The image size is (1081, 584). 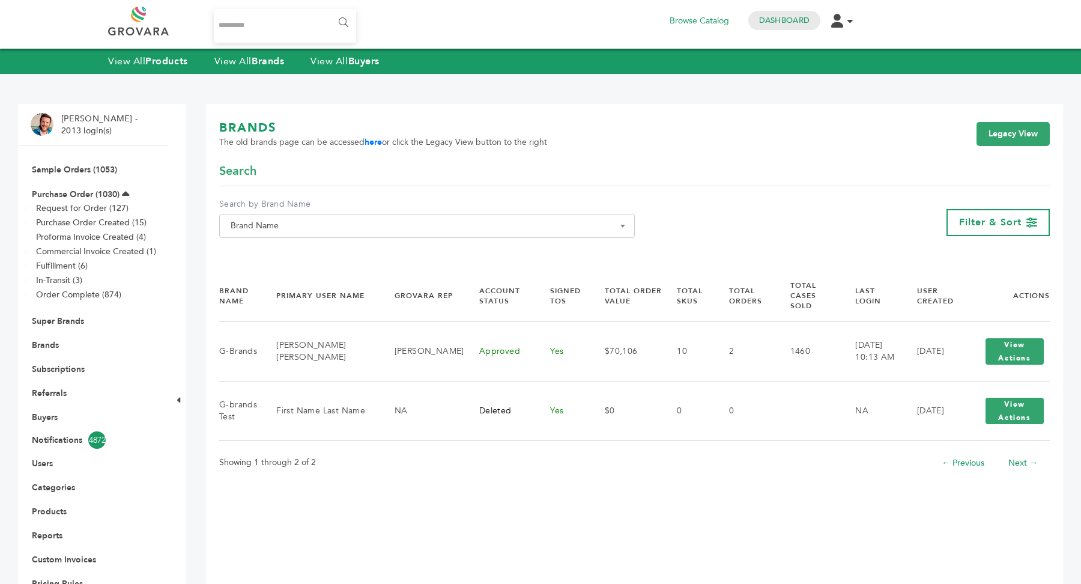 I want to click on a: Buyers, so click(x=44, y=417).